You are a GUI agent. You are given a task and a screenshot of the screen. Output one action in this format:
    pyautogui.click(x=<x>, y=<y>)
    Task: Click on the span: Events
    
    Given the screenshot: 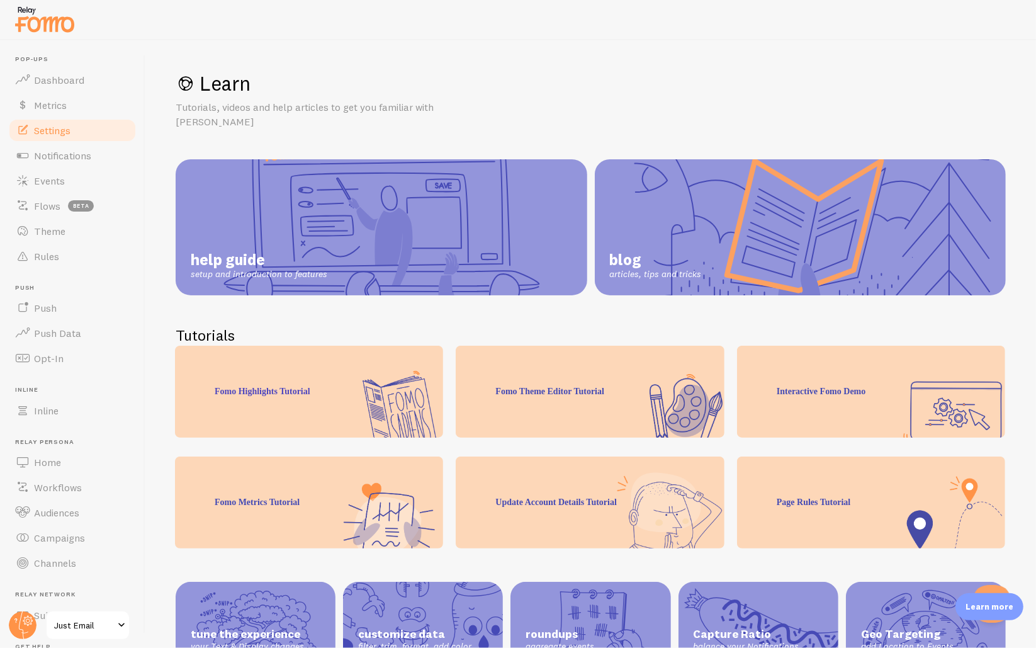 What is the action you would take?
    pyautogui.click(x=49, y=181)
    